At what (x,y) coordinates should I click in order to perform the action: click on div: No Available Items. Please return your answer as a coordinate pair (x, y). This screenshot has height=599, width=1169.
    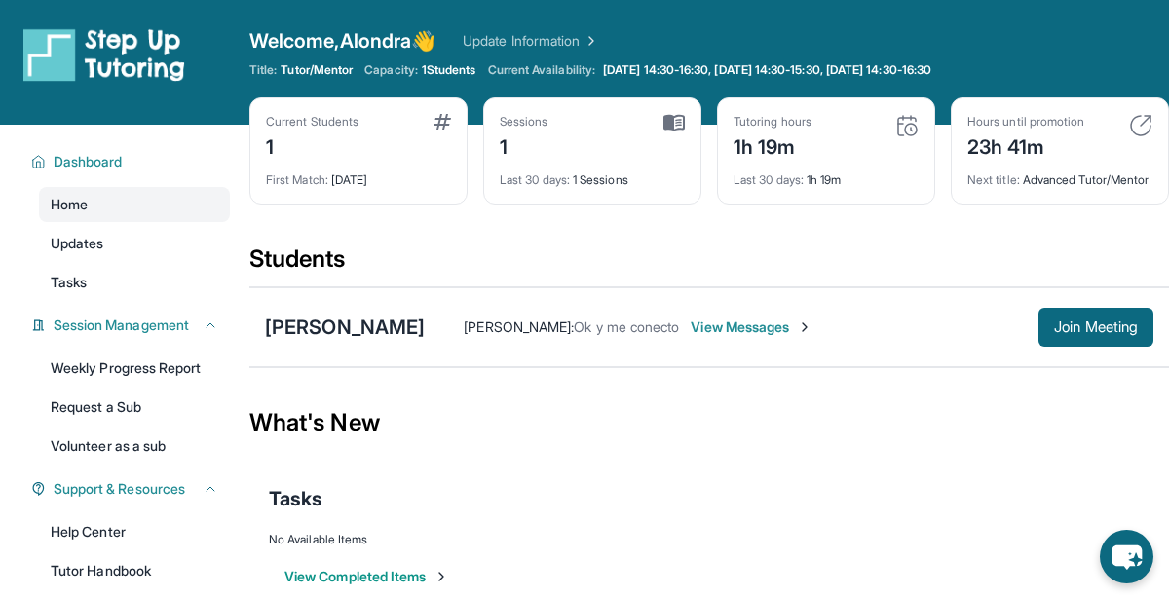
    Looking at the image, I should click on (709, 540).